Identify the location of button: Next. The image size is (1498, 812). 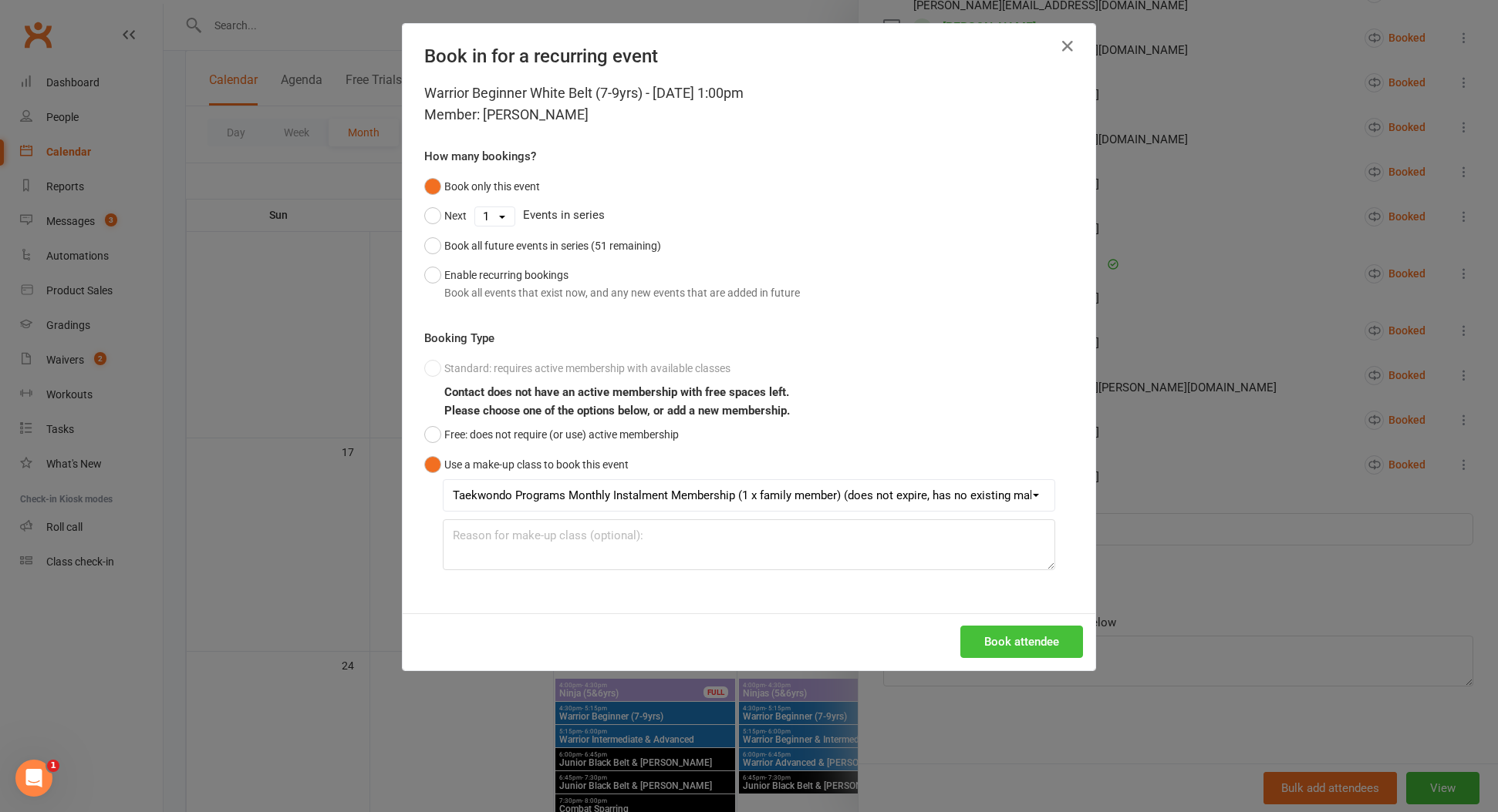
(445, 216).